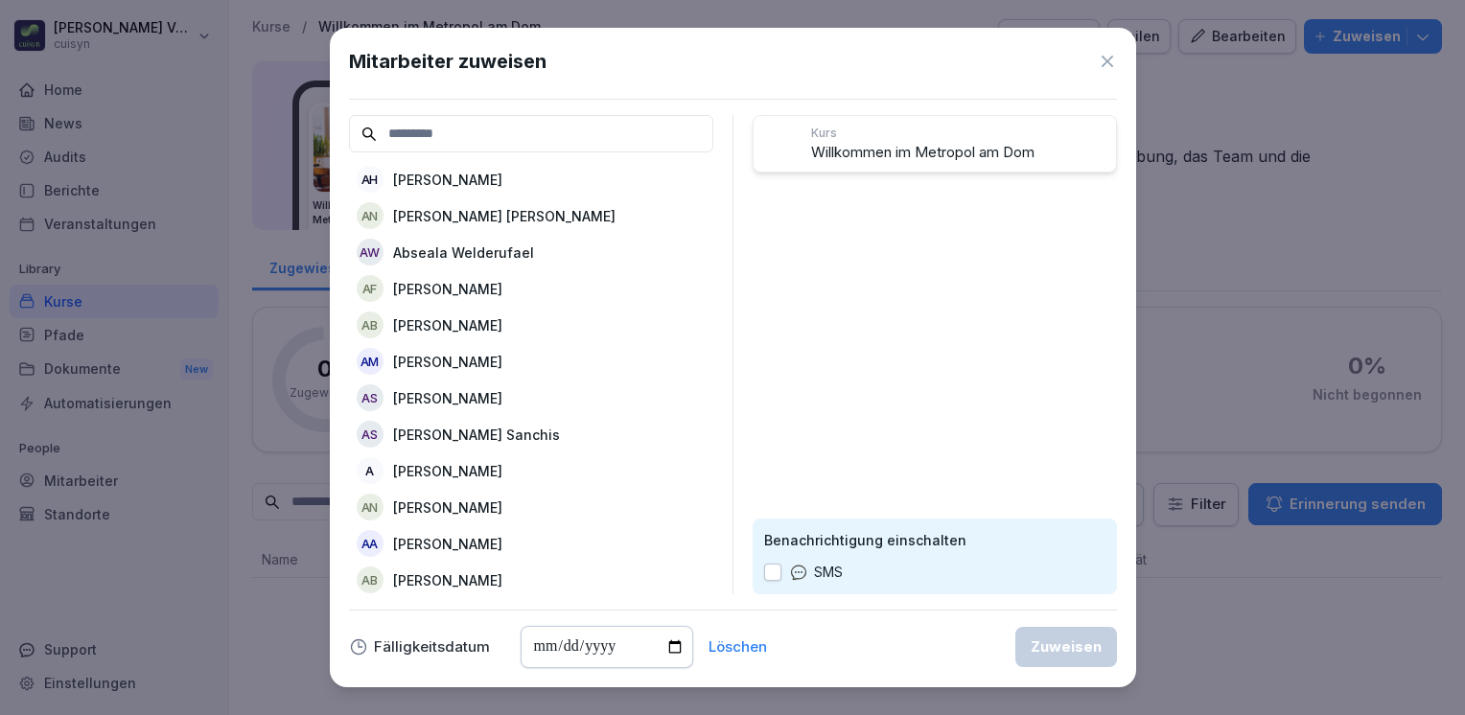  I want to click on div: A, so click(370, 471).